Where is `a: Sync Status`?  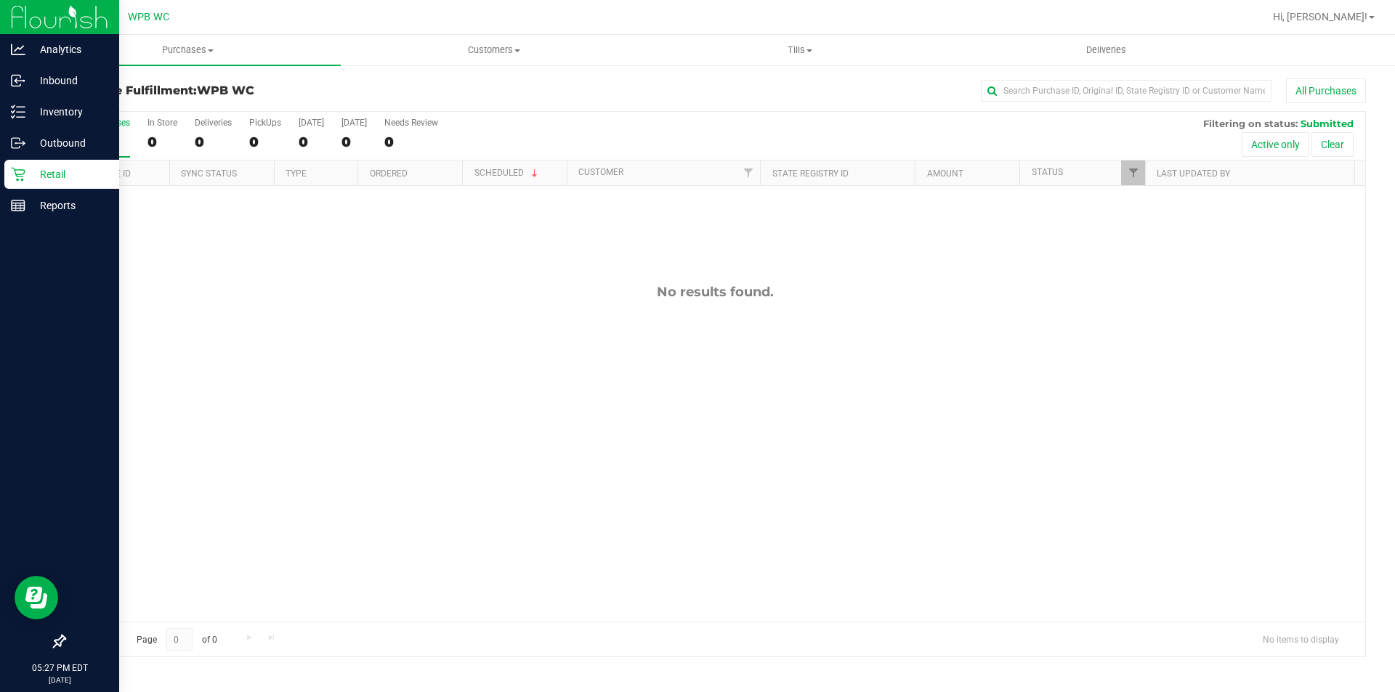
a: Sync Status is located at coordinates (208, 174).